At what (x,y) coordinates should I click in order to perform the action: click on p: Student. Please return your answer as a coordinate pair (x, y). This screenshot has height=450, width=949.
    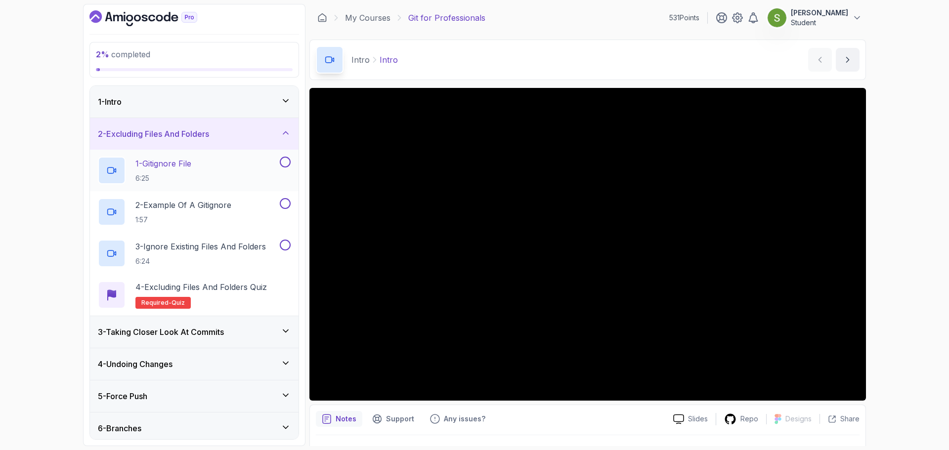
    Looking at the image, I should click on (819, 23).